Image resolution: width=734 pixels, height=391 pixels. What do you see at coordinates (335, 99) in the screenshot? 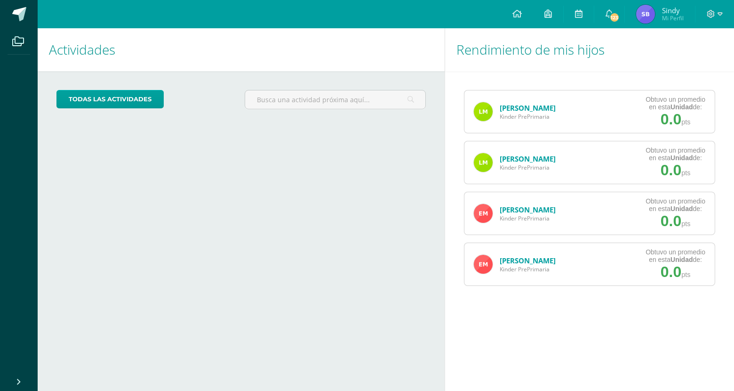
I see `input: Busca una actividad próxima aquí...` at bounding box center [335, 99].